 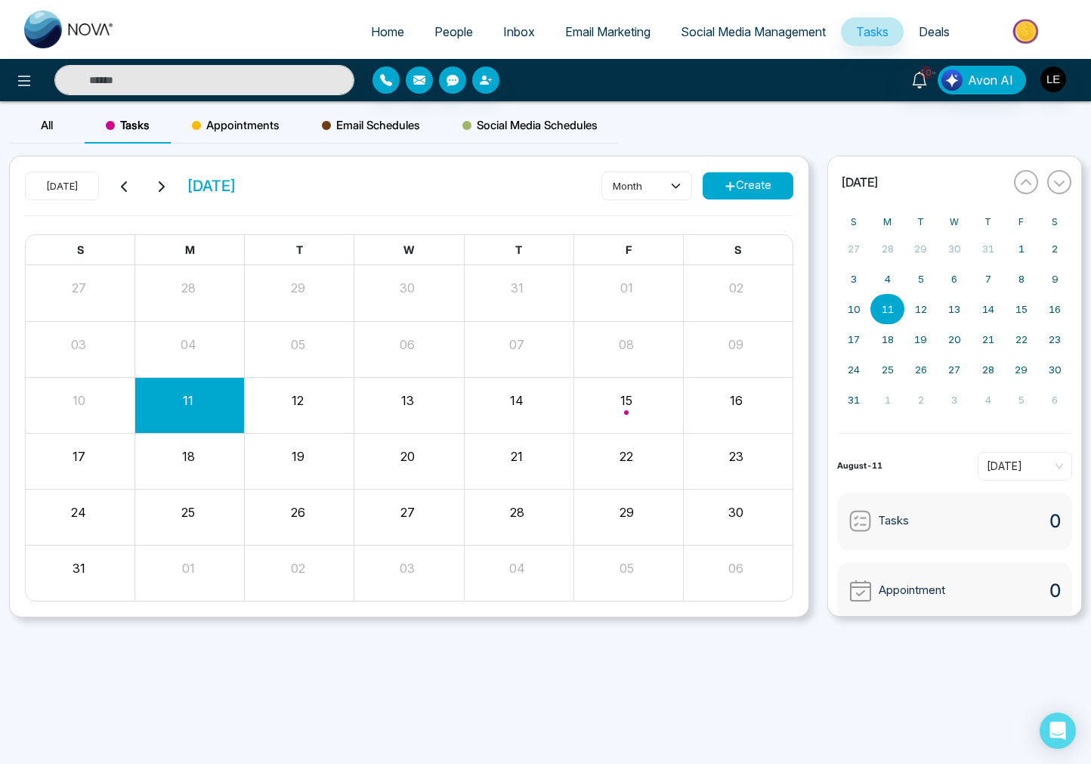 I want to click on button: 04, so click(x=517, y=568).